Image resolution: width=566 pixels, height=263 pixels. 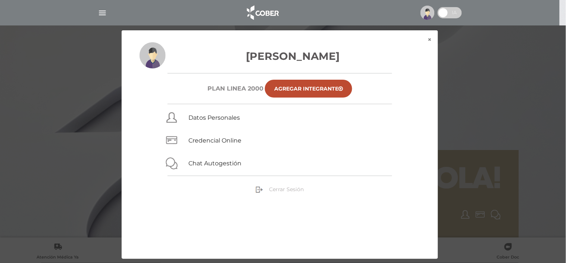 I want to click on h6: Plan Linea 2000, so click(x=236, y=88).